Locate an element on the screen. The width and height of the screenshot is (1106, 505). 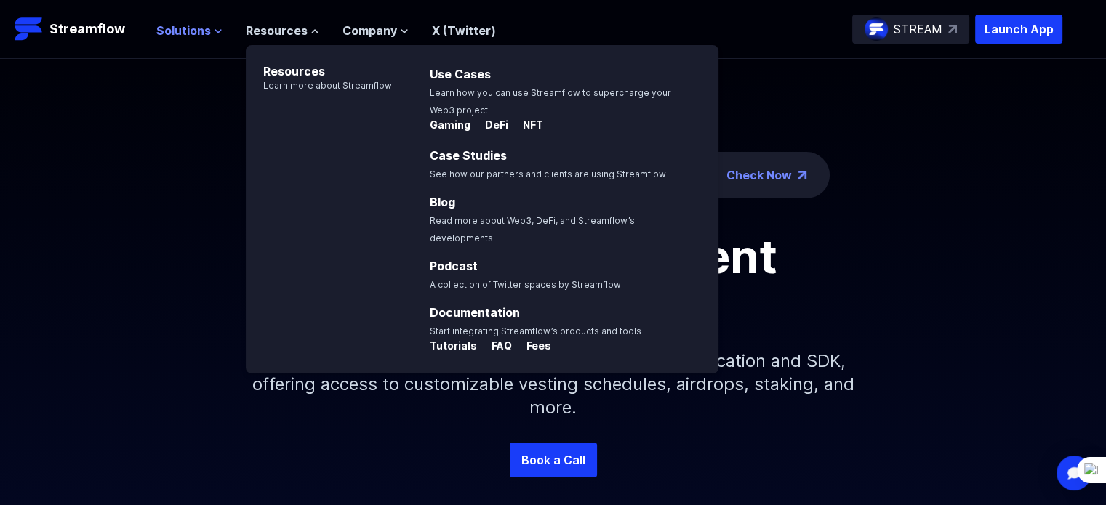
p: Launch App is located at coordinates (1019, 29).